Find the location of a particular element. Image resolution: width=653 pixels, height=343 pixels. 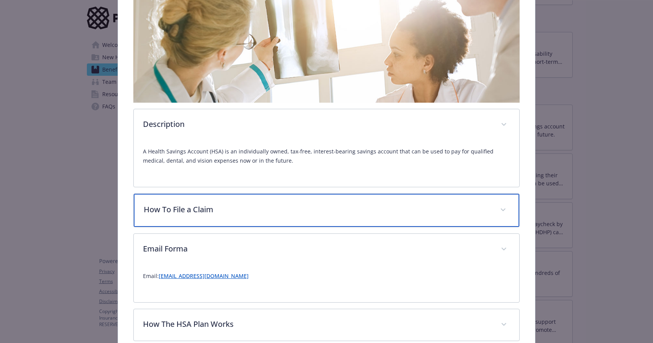

p: Email Forma is located at coordinates (317, 249).